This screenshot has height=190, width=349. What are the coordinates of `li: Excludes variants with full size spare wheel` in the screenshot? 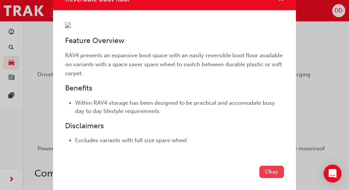 It's located at (179, 140).